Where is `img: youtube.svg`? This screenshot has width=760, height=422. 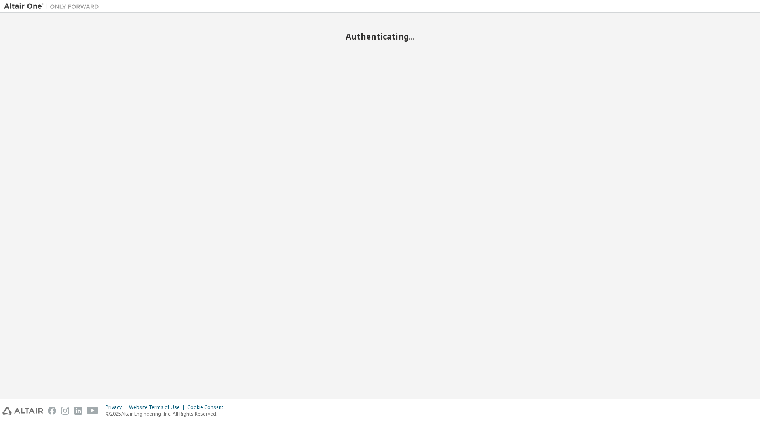 img: youtube.svg is located at coordinates (93, 410).